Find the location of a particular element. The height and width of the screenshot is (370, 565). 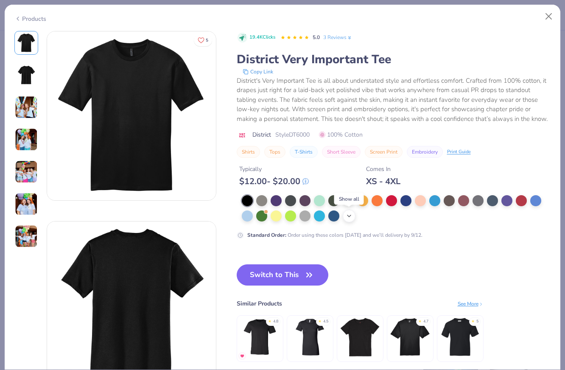

img: brand logo is located at coordinates (242, 135).